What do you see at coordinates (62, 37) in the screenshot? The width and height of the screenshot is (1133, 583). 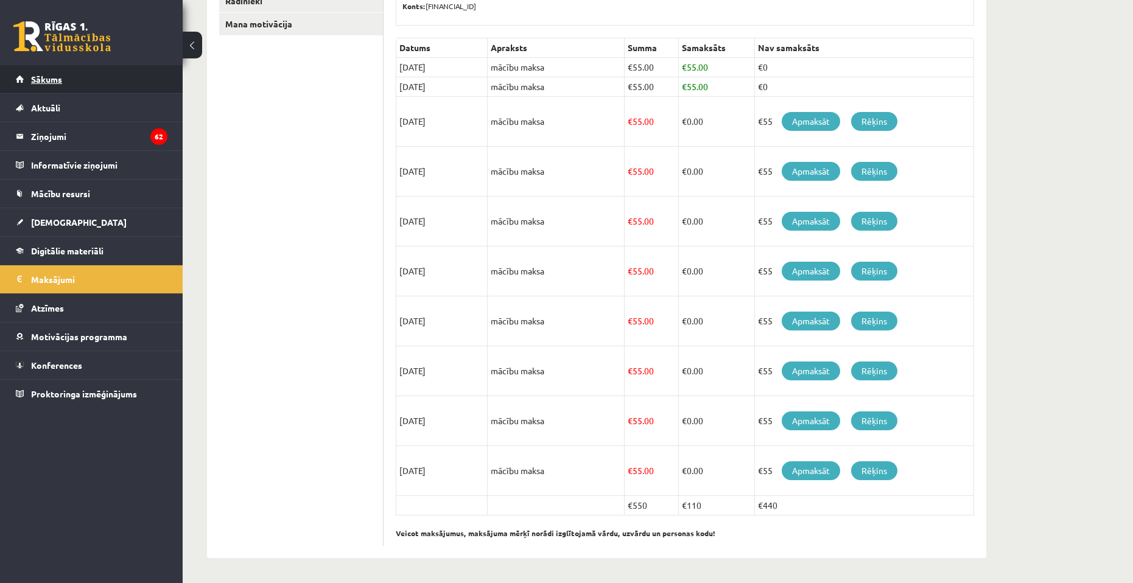 I see `a: Rīgas 1. Tālmācības vidusskola` at bounding box center [62, 37].